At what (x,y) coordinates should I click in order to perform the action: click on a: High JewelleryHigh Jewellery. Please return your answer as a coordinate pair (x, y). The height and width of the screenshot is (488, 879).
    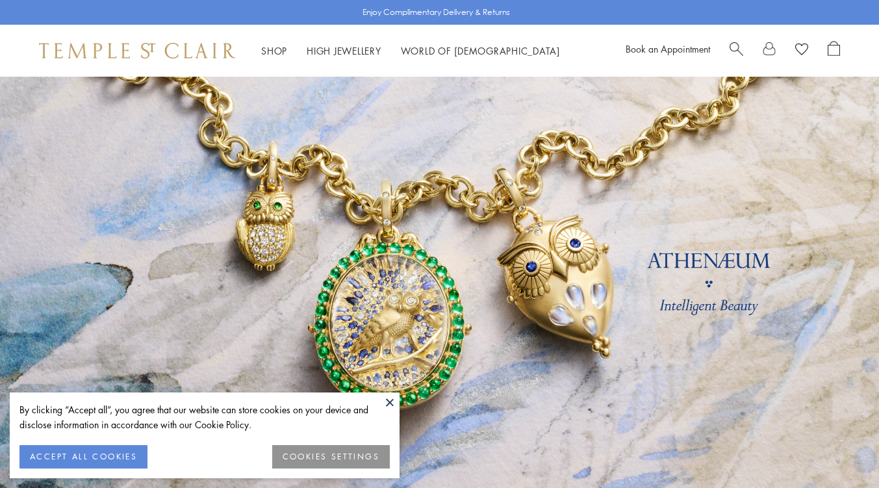
    Looking at the image, I should click on (344, 51).